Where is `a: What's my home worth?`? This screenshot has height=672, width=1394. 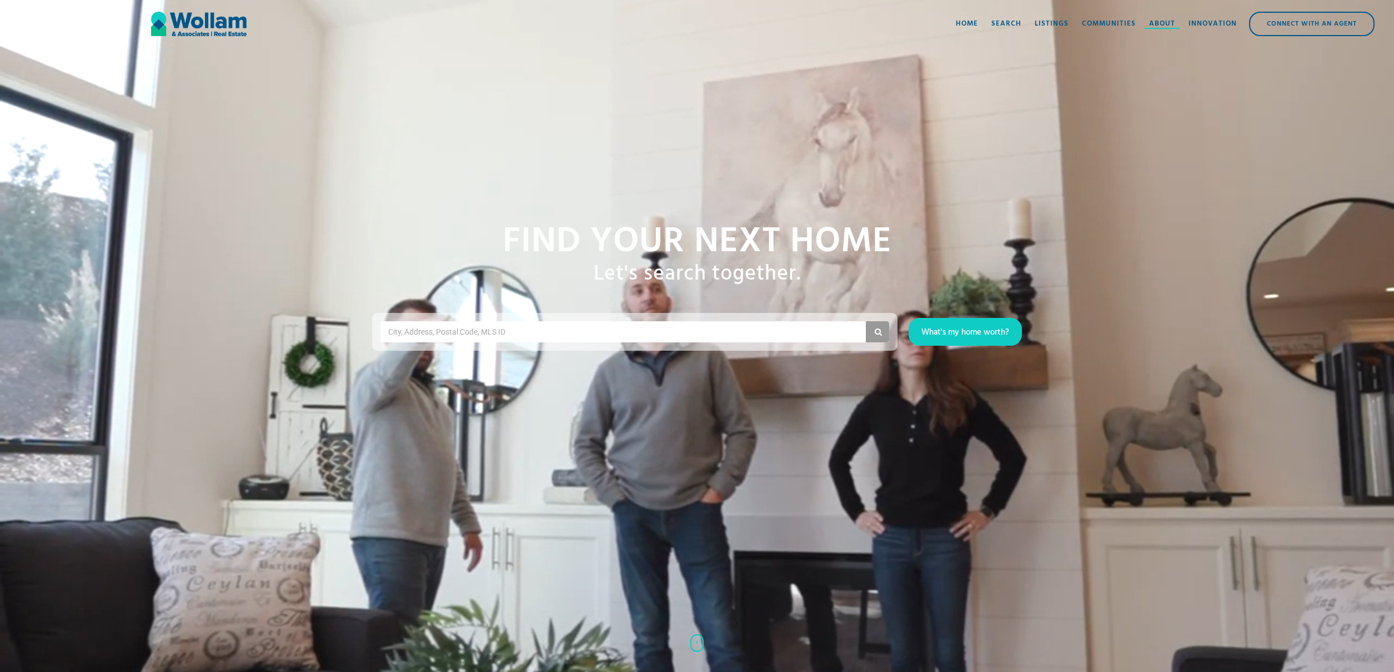 a: What's my home worth? is located at coordinates (965, 332).